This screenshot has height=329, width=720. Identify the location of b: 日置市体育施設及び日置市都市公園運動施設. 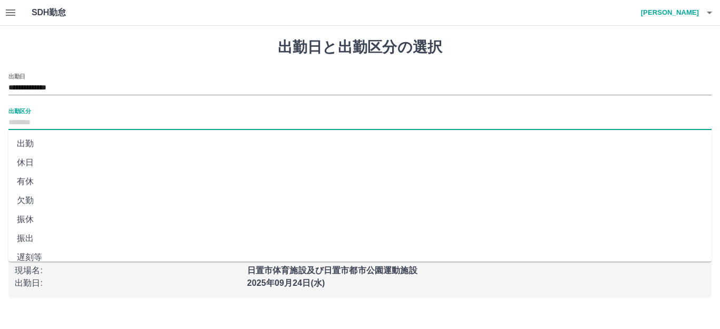
(332, 270).